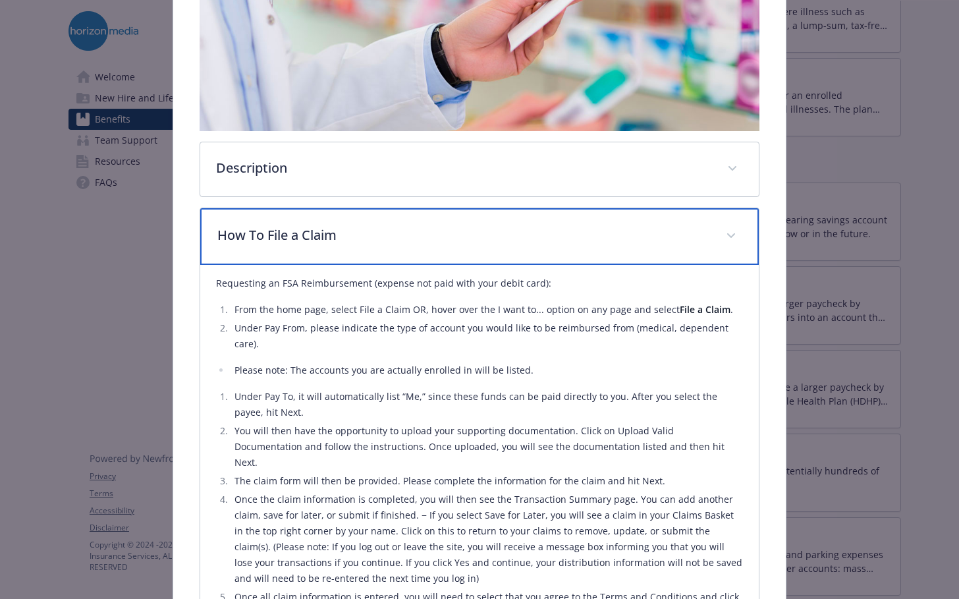 The image size is (959, 599). Describe the element at coordinates (487, 481) in the screenshot. I see `li: The claim form will then be provided. Please complete the information for the claim and hit Next.` at that location.